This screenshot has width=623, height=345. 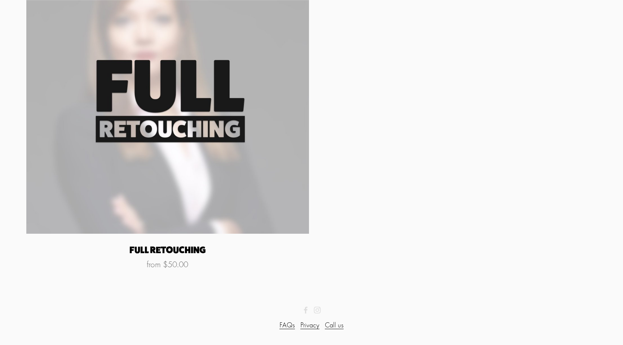 What do you see at coordinates (306, 310) in the screenshot?
I see `a: 2 Dudes & A Booth` at bounding box center [306, 310].